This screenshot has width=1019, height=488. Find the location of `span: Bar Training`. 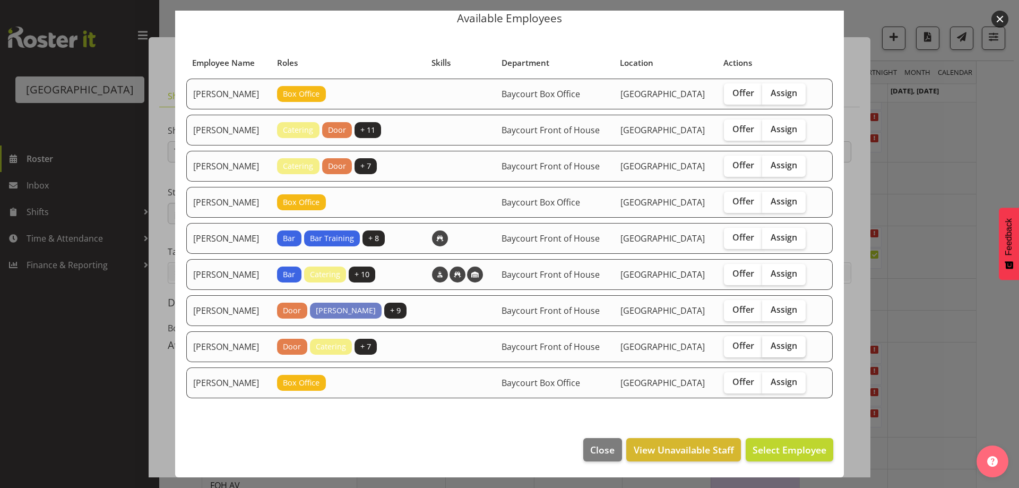

span: Bar Training is located at coordinates (332, 238).